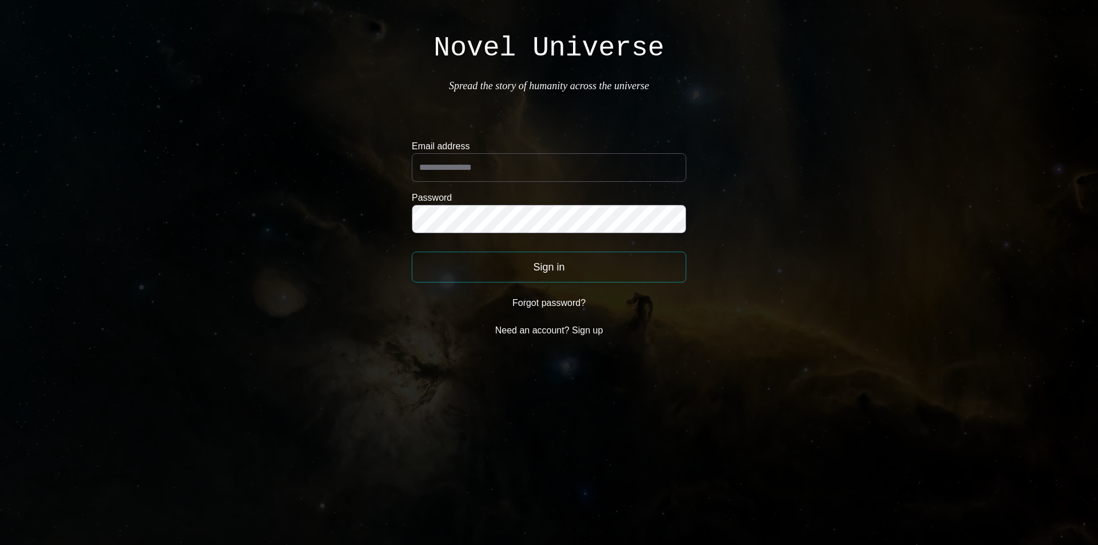 The width and height of the screenshot is (1098, 545). What do you see at coordinates (549, 146) in the screenshot?
I see `label: Email address` at bounding box center [549, 146].